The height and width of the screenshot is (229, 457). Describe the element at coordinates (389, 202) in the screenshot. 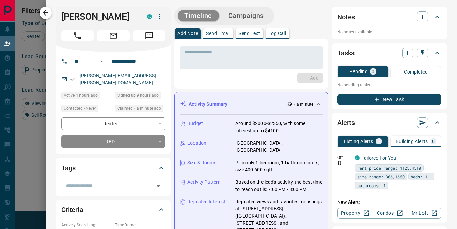

I see `p: New Alert:` at that location.